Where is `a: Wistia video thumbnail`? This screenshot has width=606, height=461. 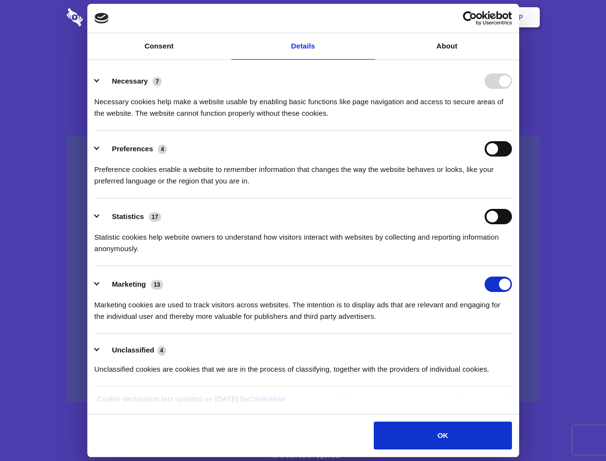
a: Wistia video thumbnail is located at coordinates (303, 268).